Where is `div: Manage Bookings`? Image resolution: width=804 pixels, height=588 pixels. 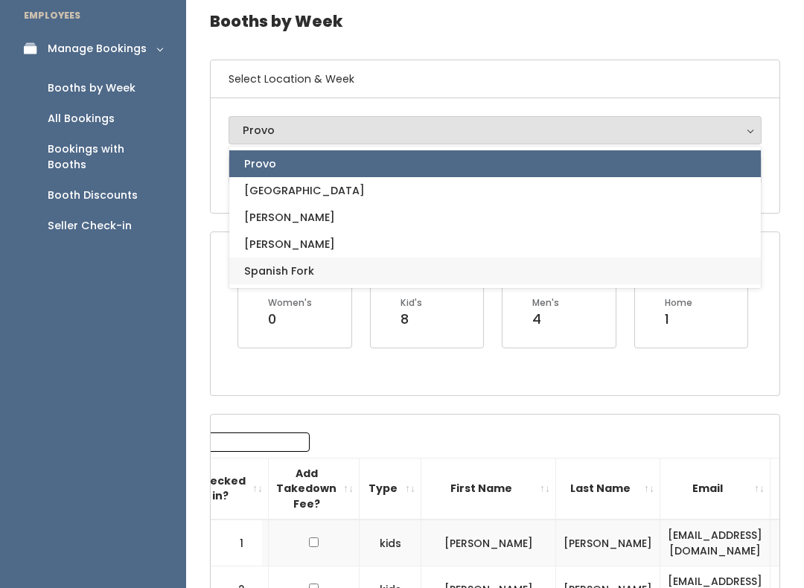
div: Manage Bookings is located at coordinates (97, 48).